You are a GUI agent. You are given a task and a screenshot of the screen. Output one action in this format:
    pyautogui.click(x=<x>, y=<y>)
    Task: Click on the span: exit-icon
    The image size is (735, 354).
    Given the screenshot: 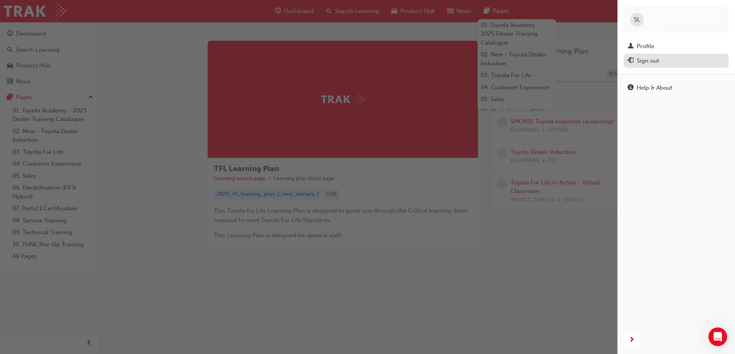 What is the action you would take?
    pyautogui.click(x=630, y=61)
    